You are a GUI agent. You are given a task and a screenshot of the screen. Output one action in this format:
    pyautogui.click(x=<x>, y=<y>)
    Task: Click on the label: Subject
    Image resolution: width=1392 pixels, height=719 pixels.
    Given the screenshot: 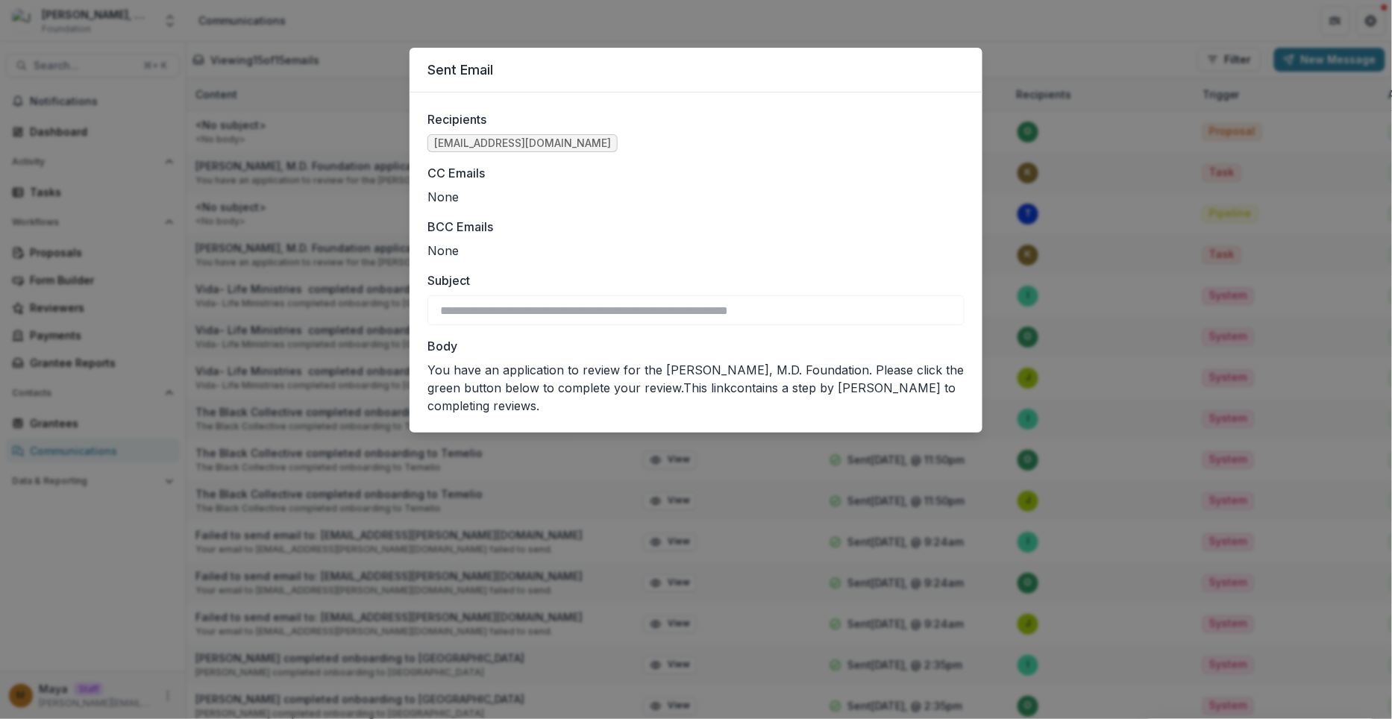 What is the action you would take?
    pyautogui.click(x=692, y=281)
    